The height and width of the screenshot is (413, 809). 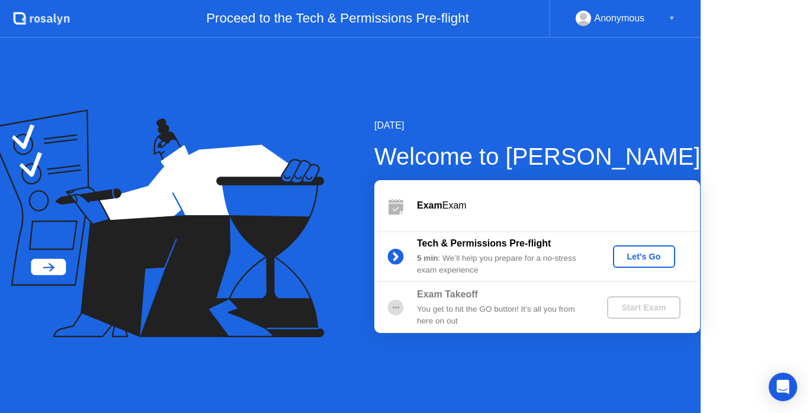 I want to click on button: Start Exam, so click(x=643, y=307).